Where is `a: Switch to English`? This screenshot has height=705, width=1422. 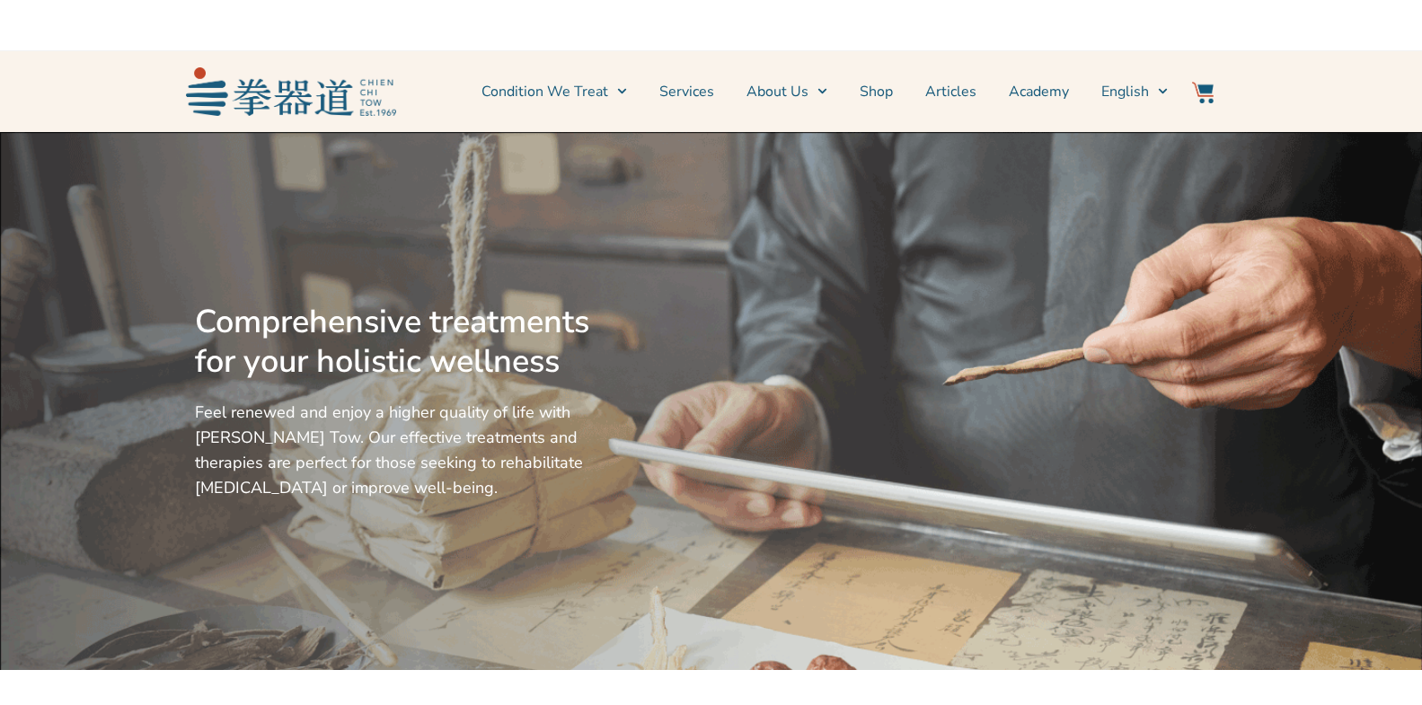 a: Switch to English is located at coordinates (1135, 92).